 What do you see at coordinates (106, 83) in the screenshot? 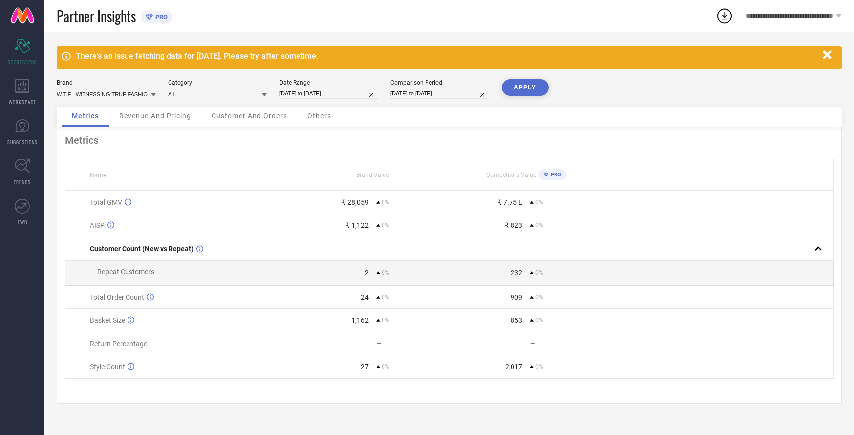
I see `div: Brand` at bounding box center [106, 83].